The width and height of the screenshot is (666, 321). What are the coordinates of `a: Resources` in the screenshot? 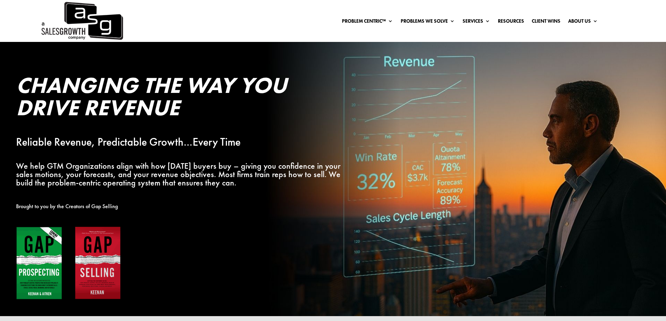 It's located at (511, 22).